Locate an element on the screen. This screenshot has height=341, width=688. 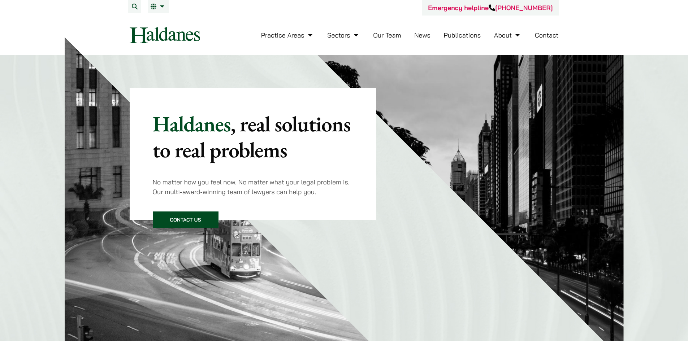
img: Logo of Haldanes is located at coordinates (165, 35).